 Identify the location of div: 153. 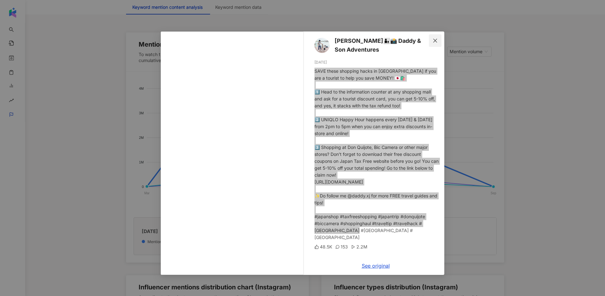
(341, 247).